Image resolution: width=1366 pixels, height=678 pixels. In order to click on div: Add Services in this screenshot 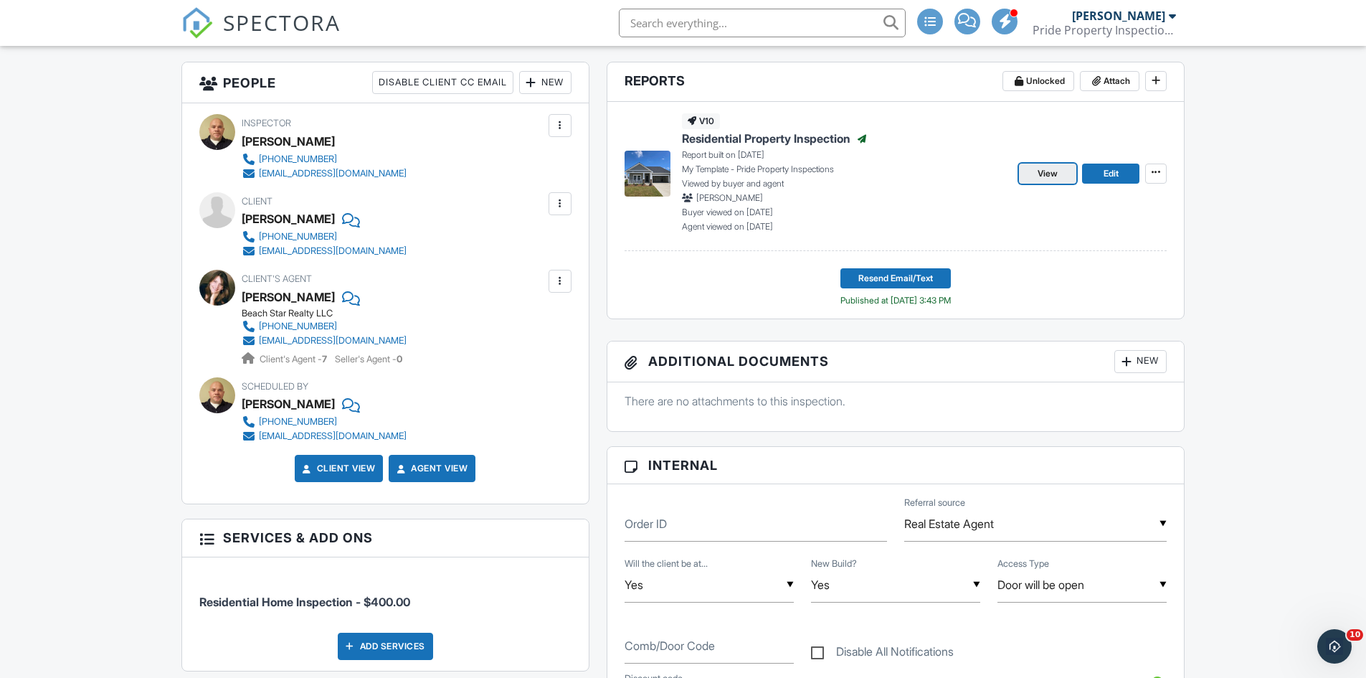, I will do `click(385, 646)`.